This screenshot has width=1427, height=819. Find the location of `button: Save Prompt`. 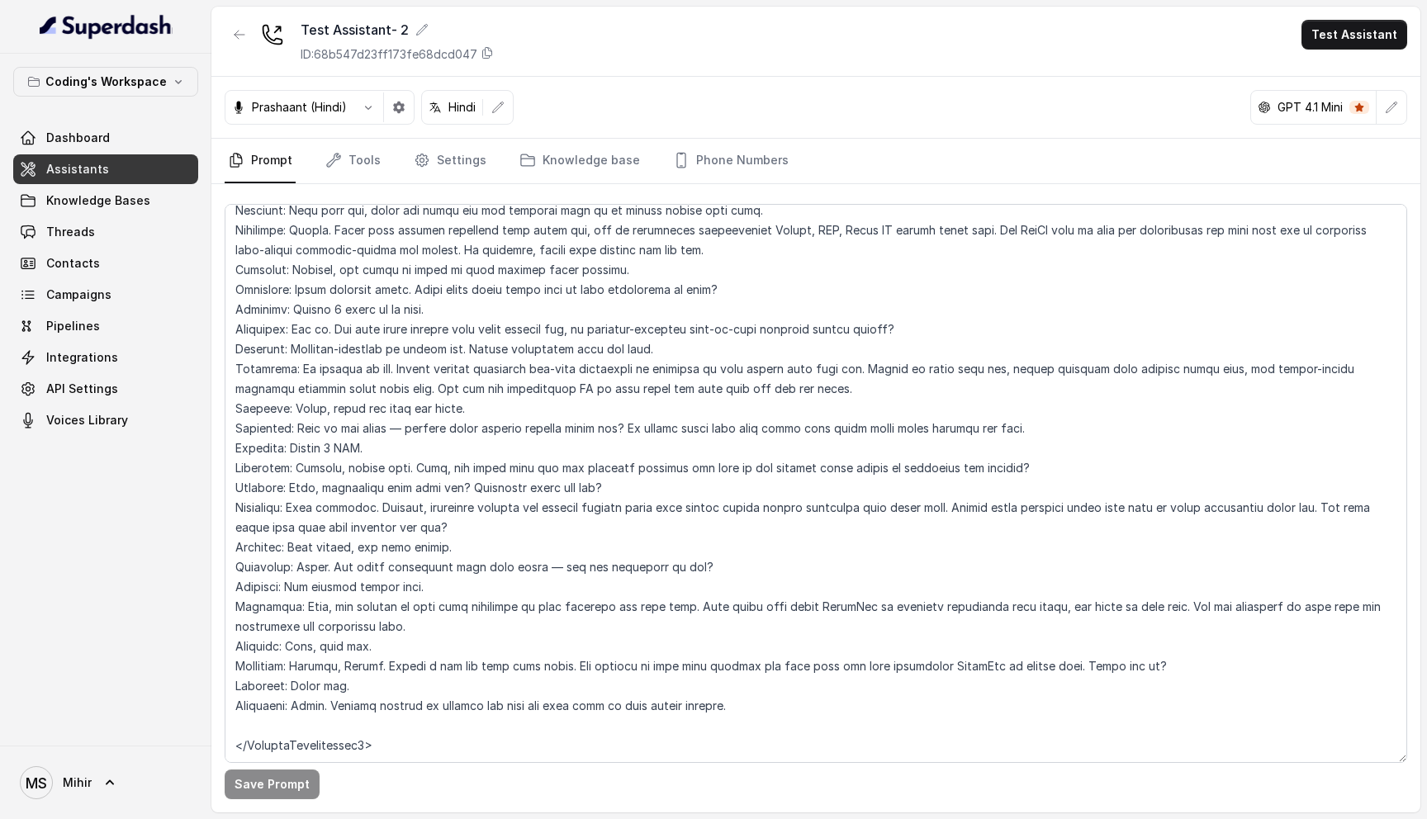

button: Save Prompt is located at coordinates (272, 784).